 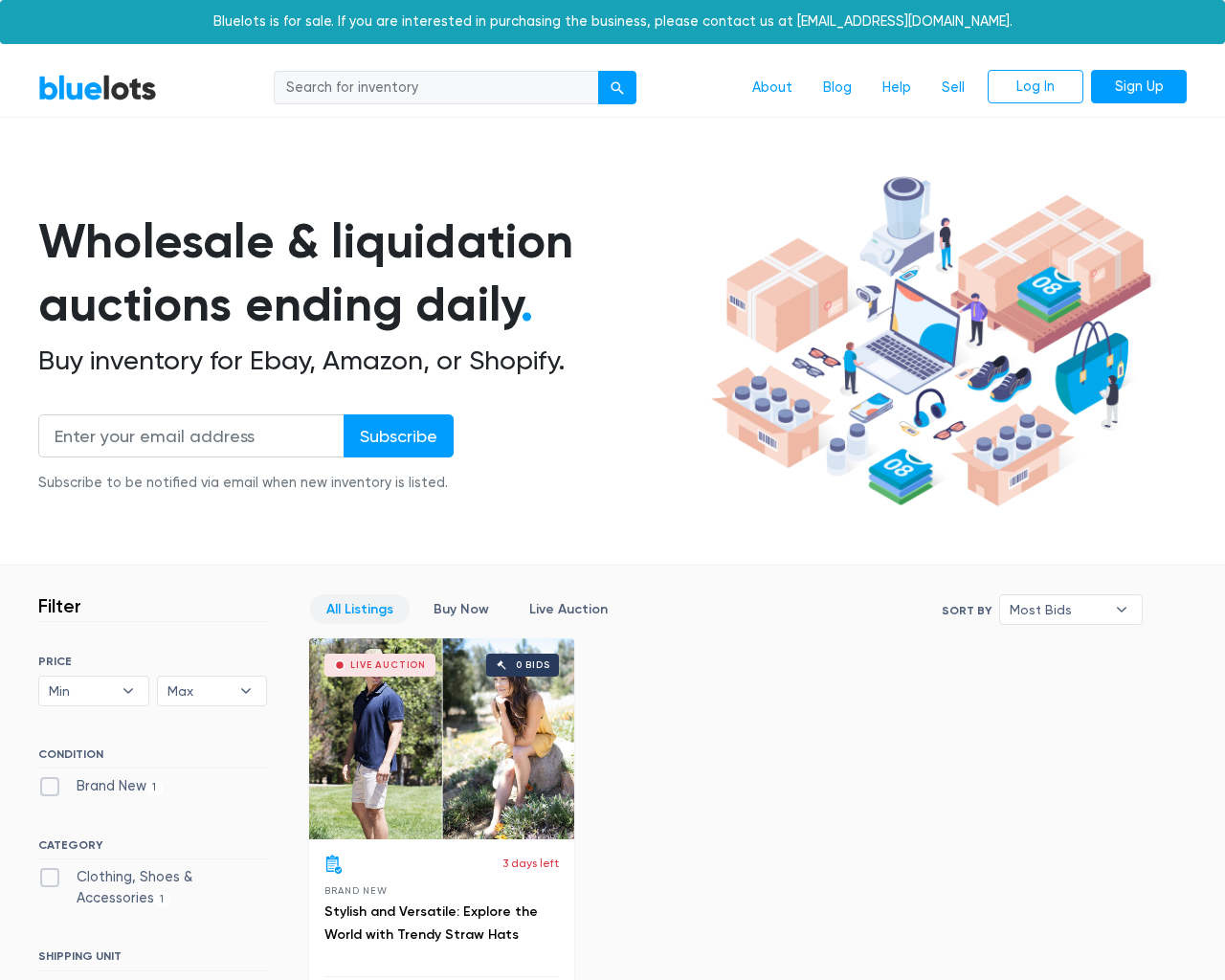 What do you see at coordinates (355, 890) in the screenshot?
I see `span: Brand New` at bounding box center [355, 890].